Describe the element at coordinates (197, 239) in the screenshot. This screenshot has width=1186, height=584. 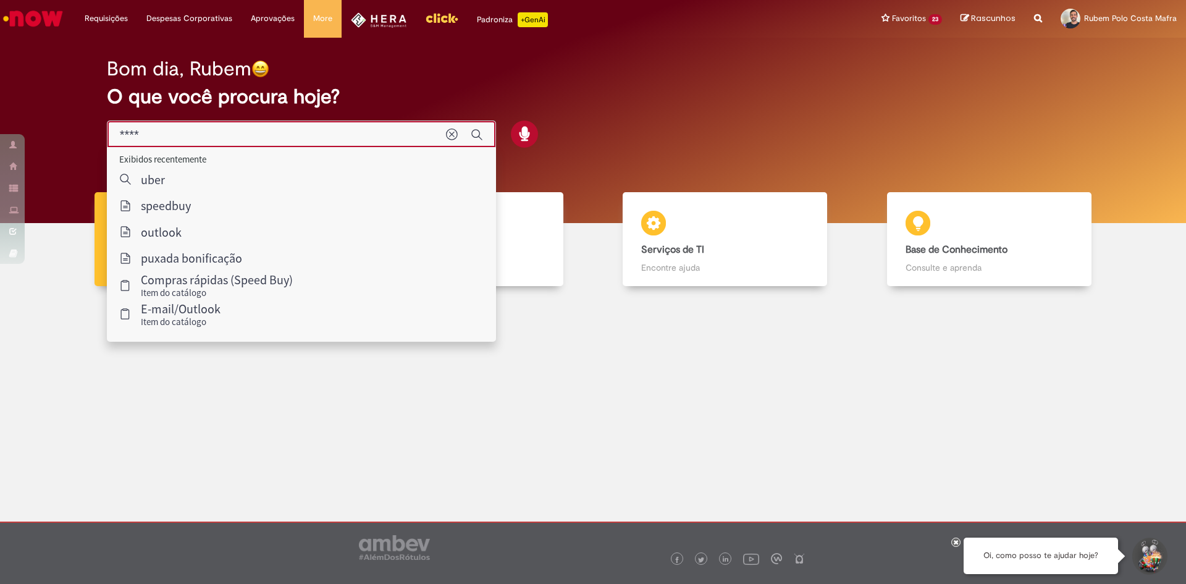
I see `a: Tirar dúvidas Tirar dúvidas com Lupi Assist e Gen Ai` at that location.